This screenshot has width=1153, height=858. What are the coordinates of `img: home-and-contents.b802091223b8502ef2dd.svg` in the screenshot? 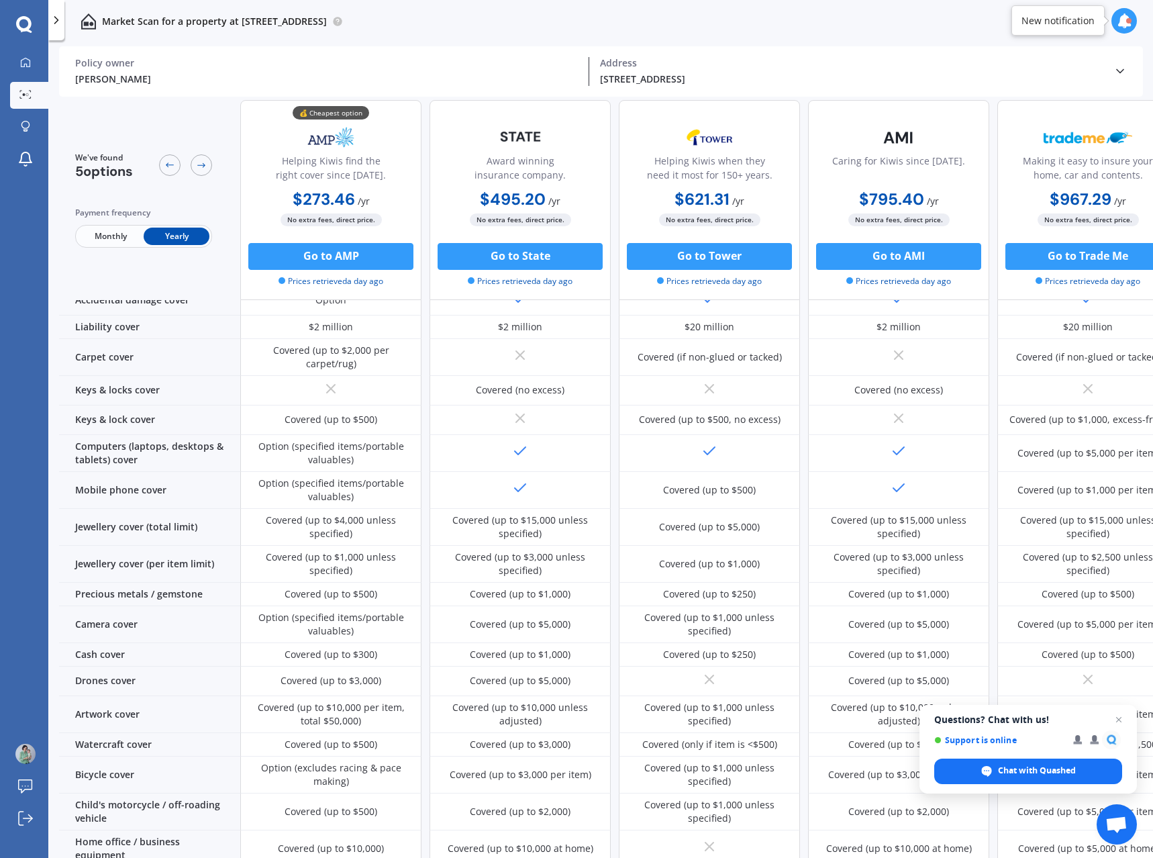 It's located at (89, 21).